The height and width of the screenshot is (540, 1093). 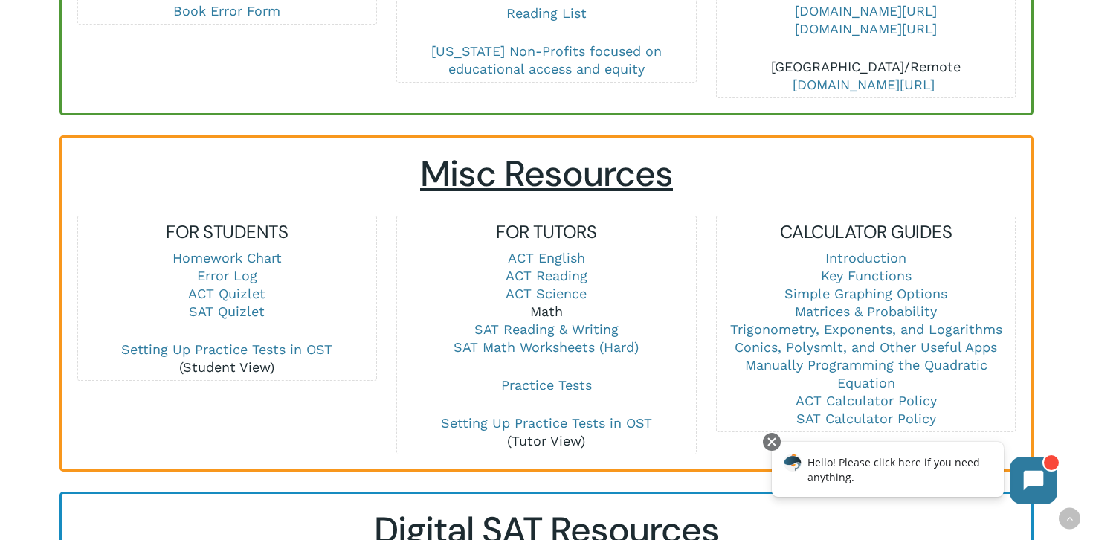 What do you see at coordinates (546, 311) in the screenshot?
I see `a: Math` at bounding box center [546, 311].